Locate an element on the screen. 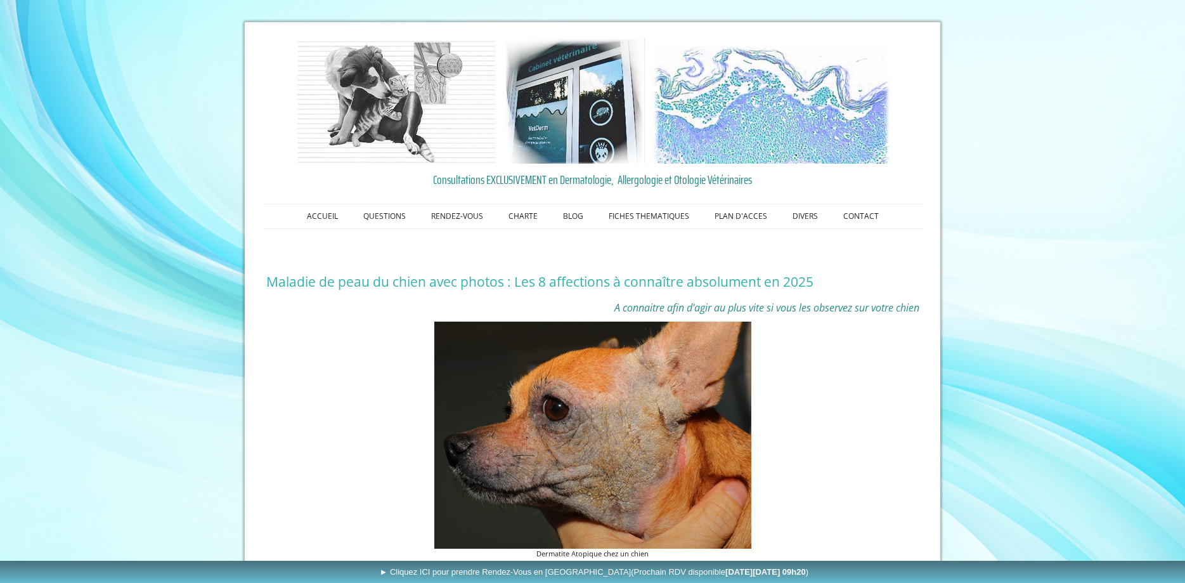 This screenshot has width=1185, height=583. span: A connaitre afin d'agir au plus vite si vous les observez sur votre chien is located at coordinates (766, 307).